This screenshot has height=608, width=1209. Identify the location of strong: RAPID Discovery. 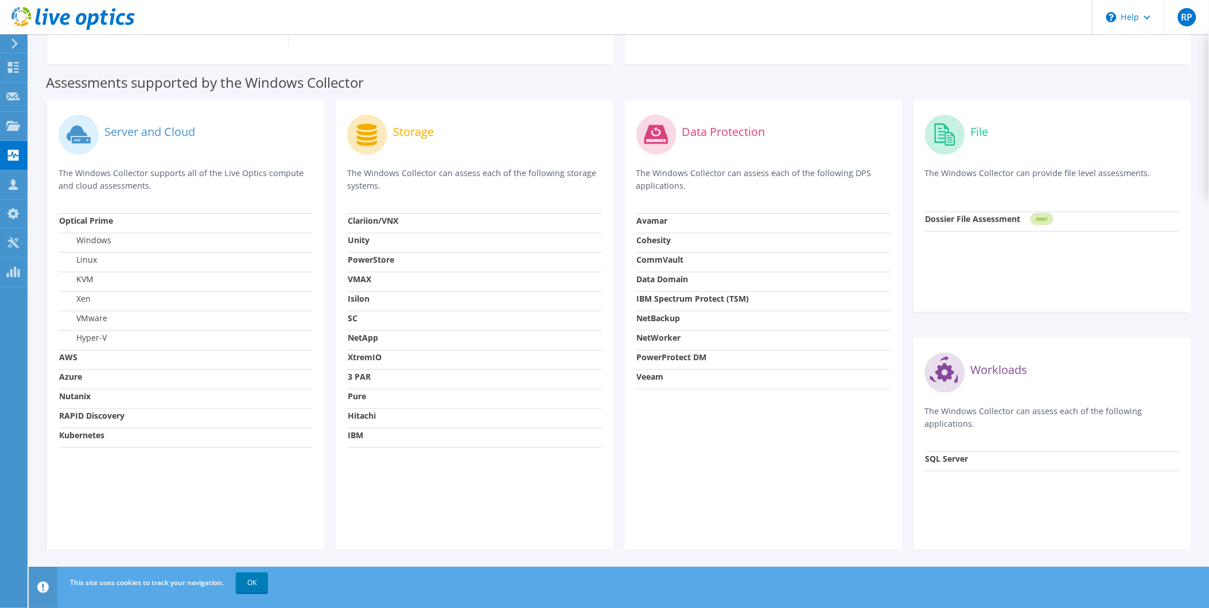
(92, 416).